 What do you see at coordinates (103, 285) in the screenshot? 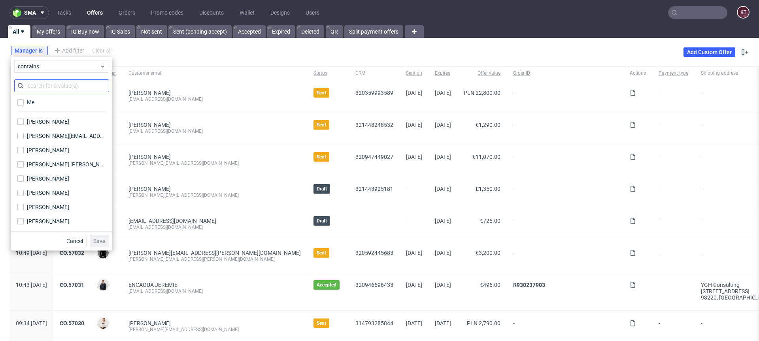
I see `img: Adrian Margula` at bounding box center [103, 285].